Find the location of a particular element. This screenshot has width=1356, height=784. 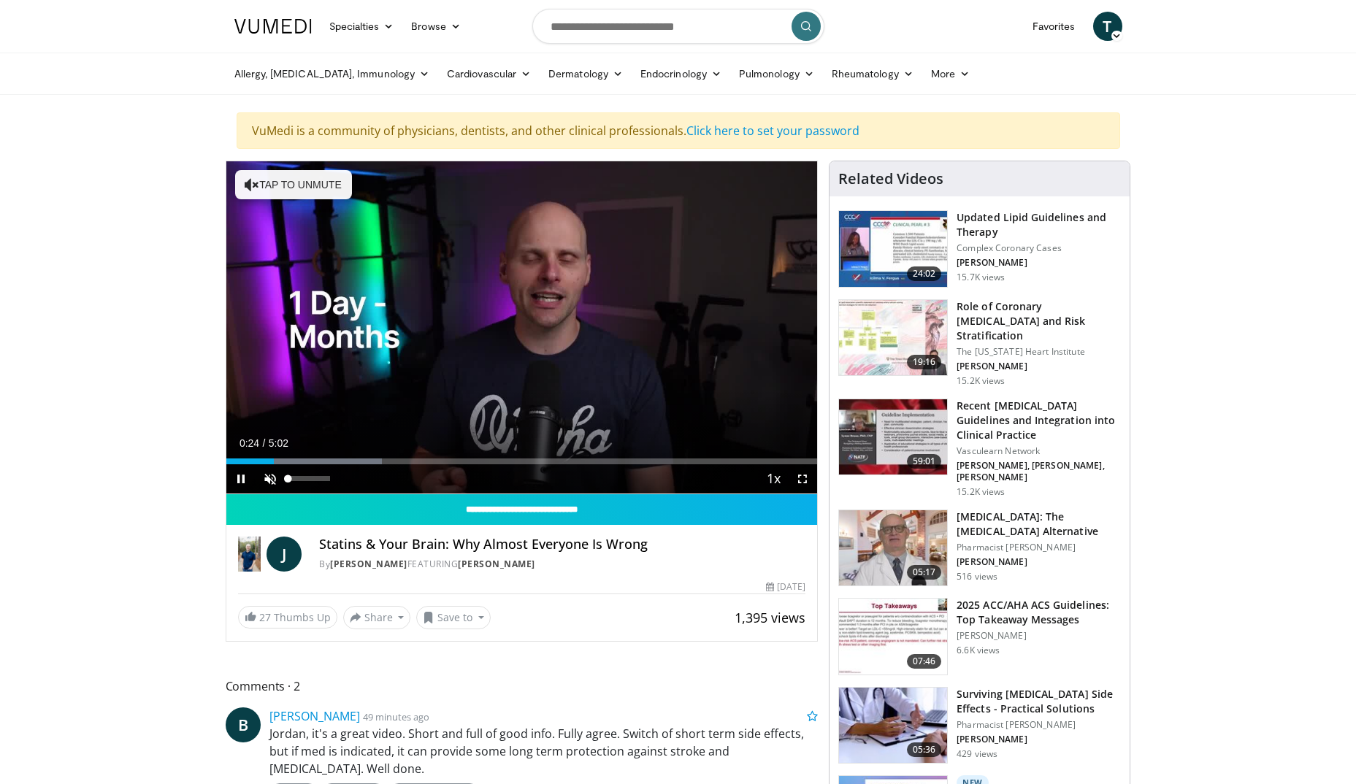

button: Share is located at coordinates (377, 618).